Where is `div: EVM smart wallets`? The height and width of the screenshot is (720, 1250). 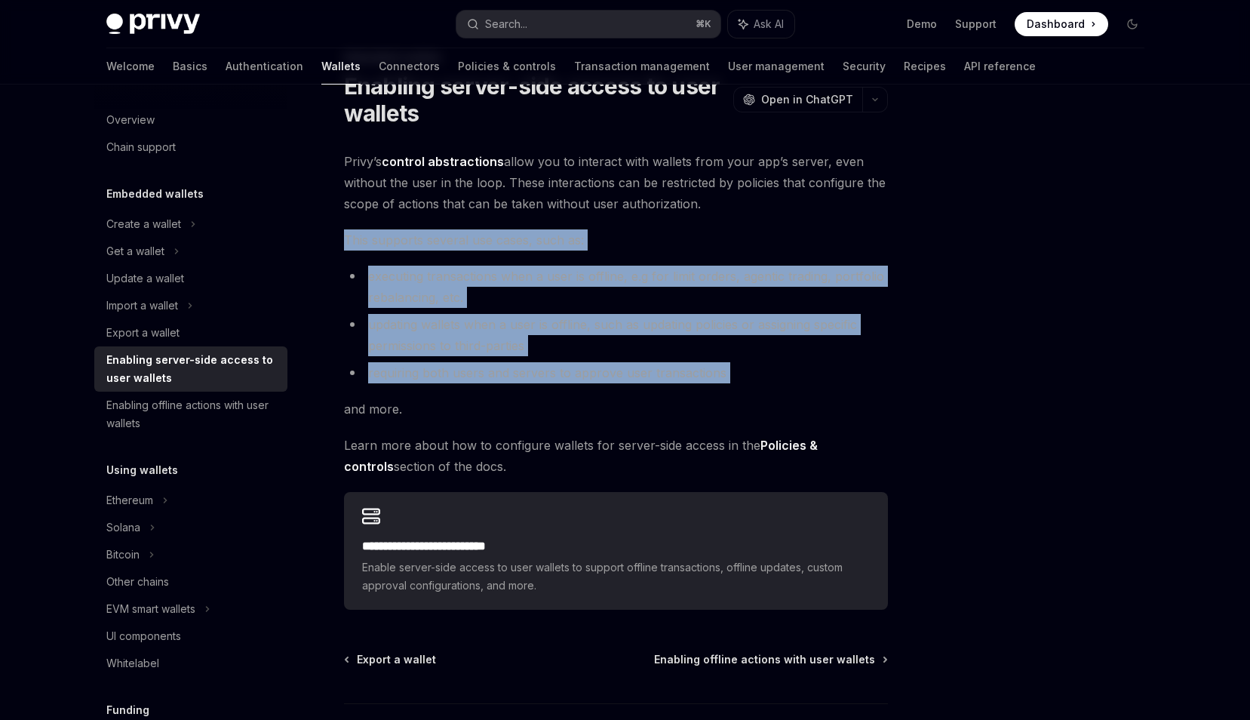 div: EVM smart wallets is located at coordinates (151, 609).